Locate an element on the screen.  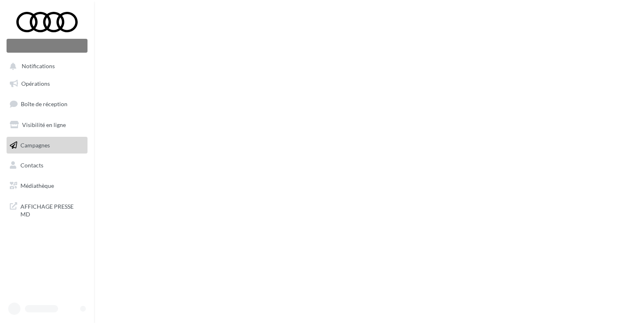
span: Notifications is located at coordinates (38, 66).